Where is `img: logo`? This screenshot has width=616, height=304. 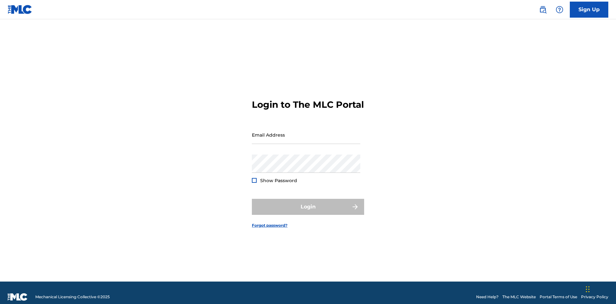 img: logo is located at coordinates (18, 297).